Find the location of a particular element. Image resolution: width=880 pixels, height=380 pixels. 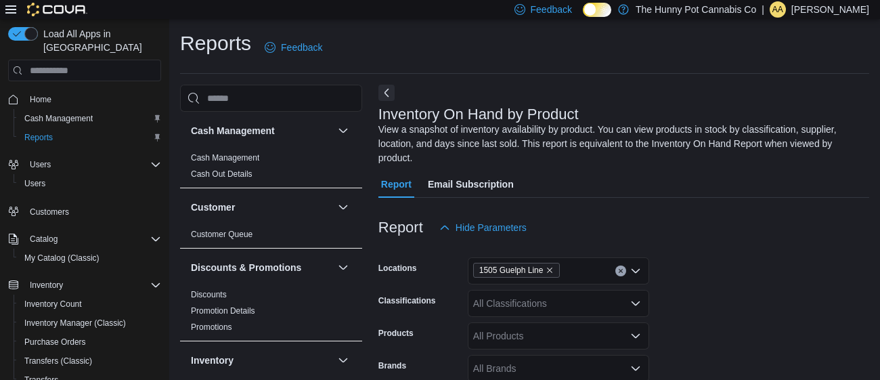

h3: Discounts & Promotions is located at coordinates (246, 267).